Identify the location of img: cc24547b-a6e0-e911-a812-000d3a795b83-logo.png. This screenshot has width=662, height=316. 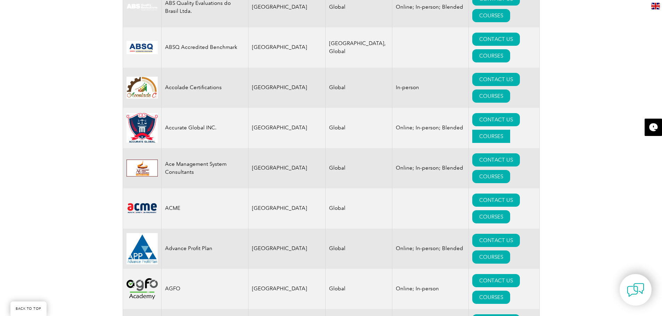
(142, 48).